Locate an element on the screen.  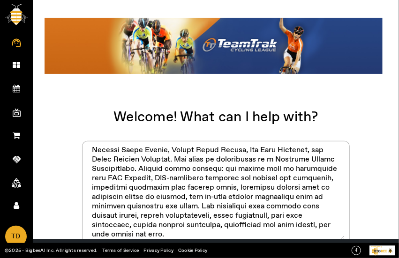
a: Terms of Service is located at coordinates (121, 251).